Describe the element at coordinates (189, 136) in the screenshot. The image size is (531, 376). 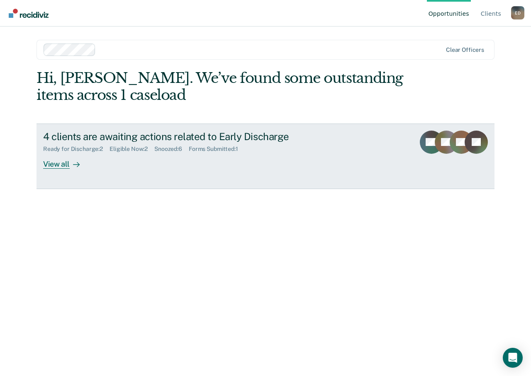
I see `div: 4 clients are awaiting actions related to Early Discharge` at that location.